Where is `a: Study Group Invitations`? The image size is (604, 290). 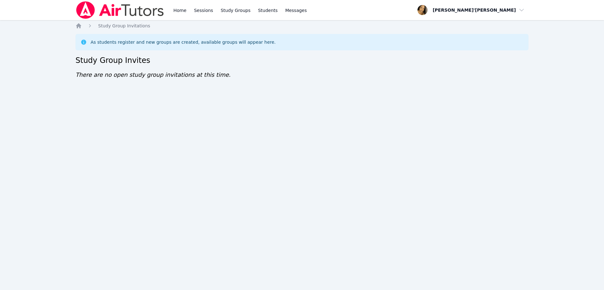
a: Study Group Invitations is located at coordinates (124, 26).